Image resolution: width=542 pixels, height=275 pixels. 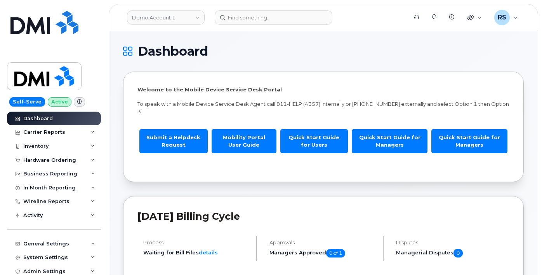 What do you see at coordinates (244, 141) in the screenshot?
I see `a: Mobility Portal User Guide` at bounding box center [244, 141].